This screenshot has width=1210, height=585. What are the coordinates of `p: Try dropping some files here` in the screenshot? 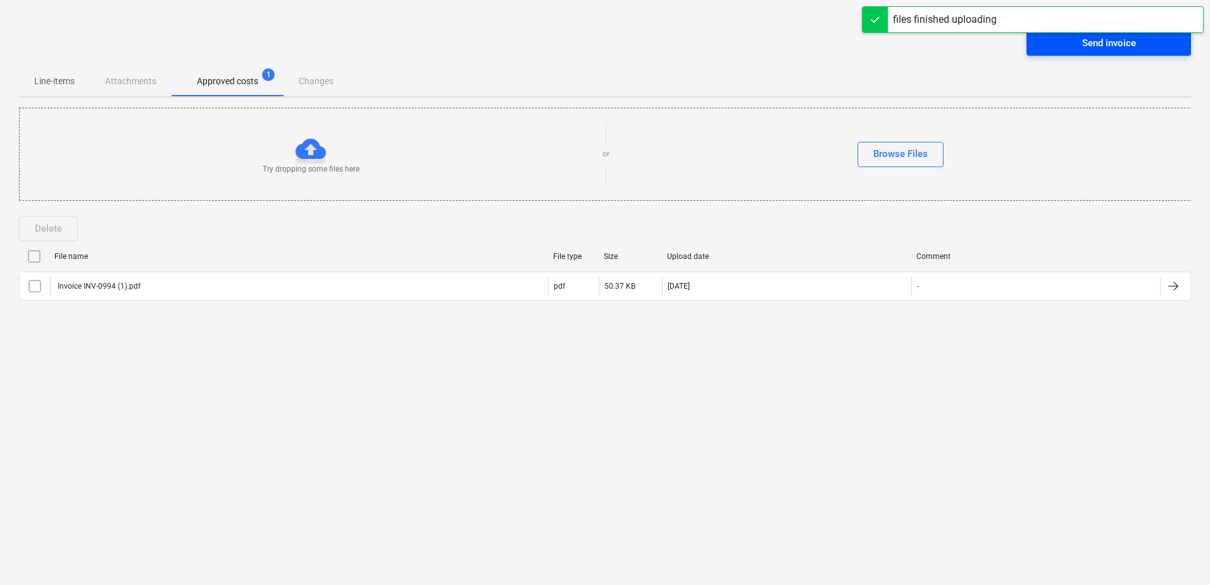 It's located at (311, 169).